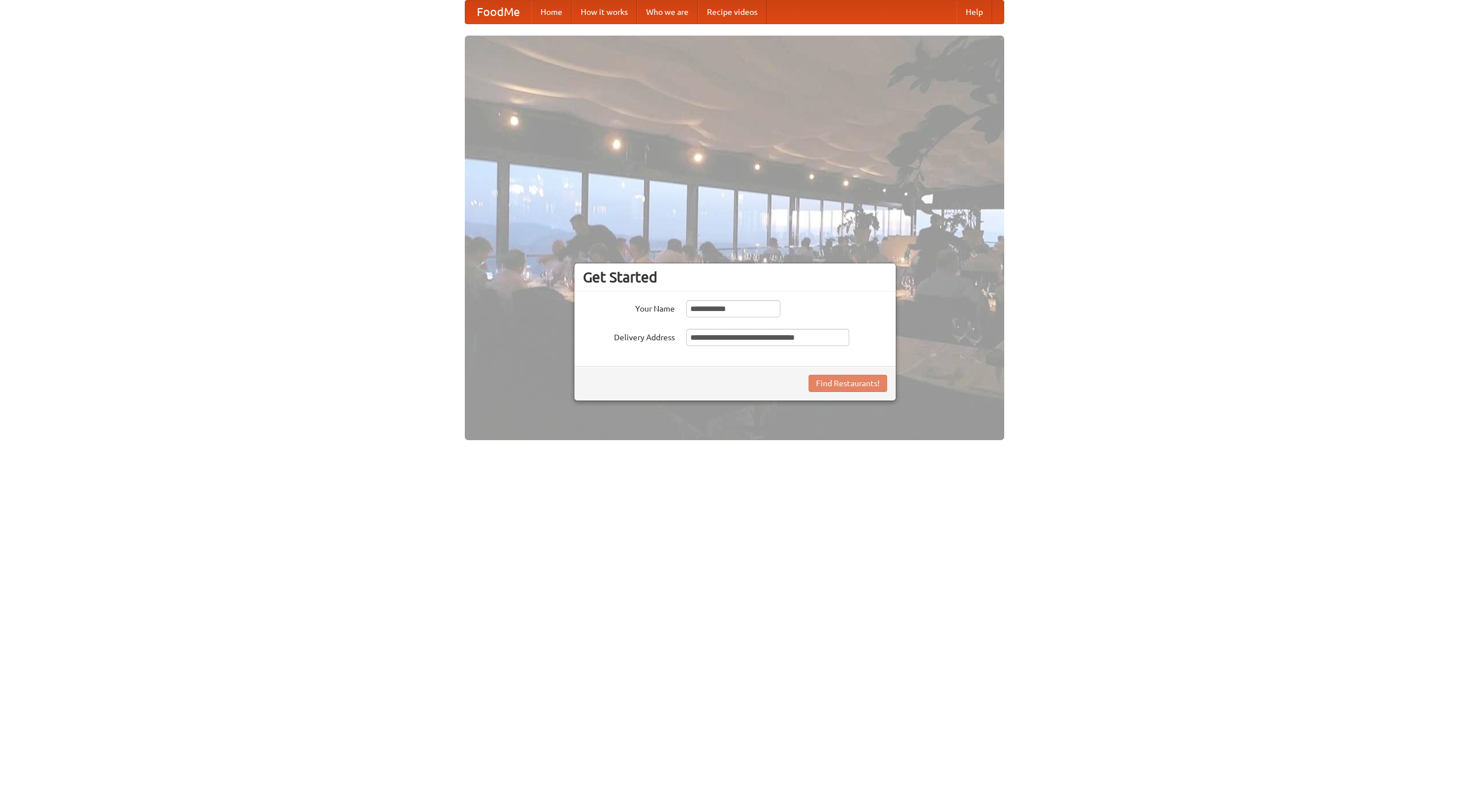 The width and height of the screenshot is (1469, 812). What do you see at coordinates (733, 12) in the screenshot?
I see `a: Recipe videos` at bounding box center [733, 12].